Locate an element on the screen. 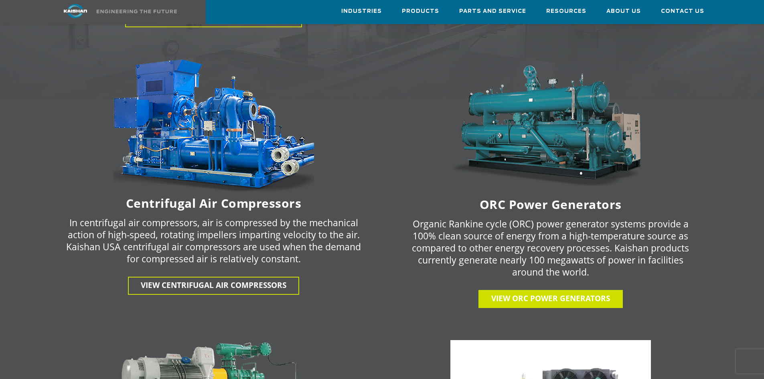 The height and width of the screenshot is (379, 764). a: Parts and Service is located at coordinates (493, 11).